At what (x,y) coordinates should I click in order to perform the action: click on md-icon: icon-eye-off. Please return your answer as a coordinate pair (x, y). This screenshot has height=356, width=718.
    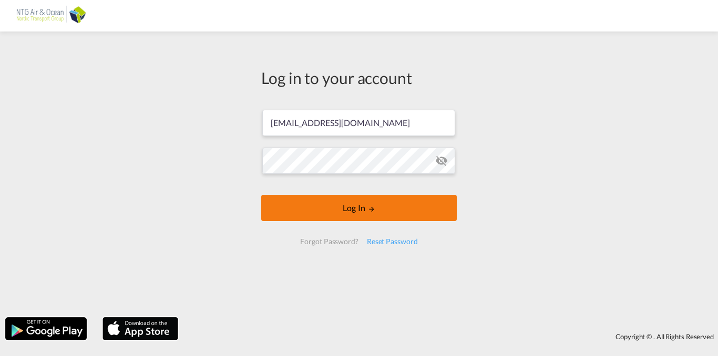
    Looking at the image, I should click on (442, 161).